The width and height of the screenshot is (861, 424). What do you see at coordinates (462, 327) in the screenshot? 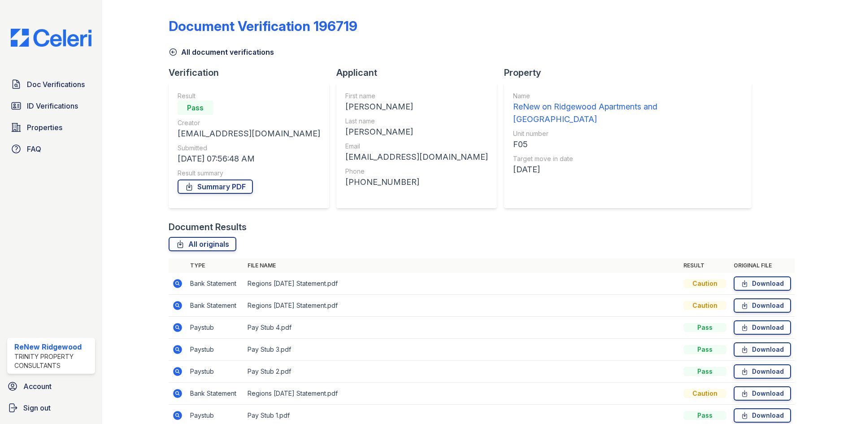
I see `td: Pay Stub 4.pdf` at bounding box center [462, 327].